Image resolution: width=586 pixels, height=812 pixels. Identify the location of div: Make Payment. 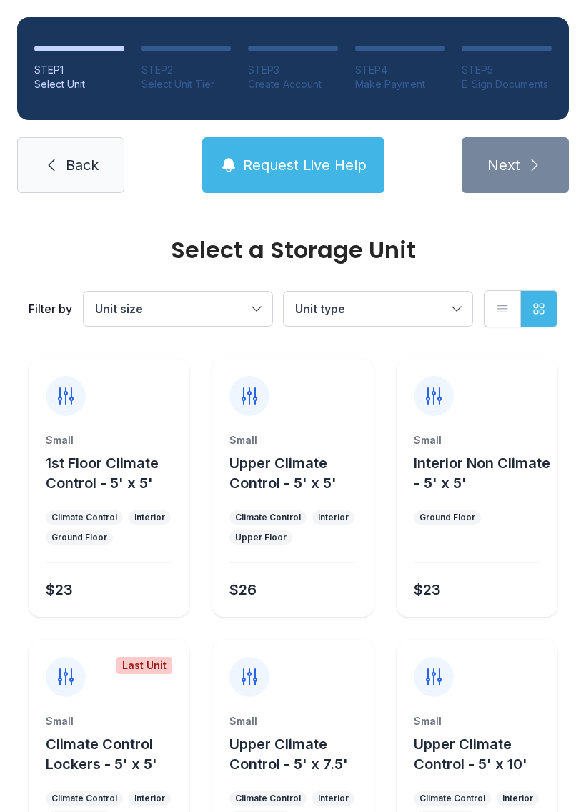
(400, 84).